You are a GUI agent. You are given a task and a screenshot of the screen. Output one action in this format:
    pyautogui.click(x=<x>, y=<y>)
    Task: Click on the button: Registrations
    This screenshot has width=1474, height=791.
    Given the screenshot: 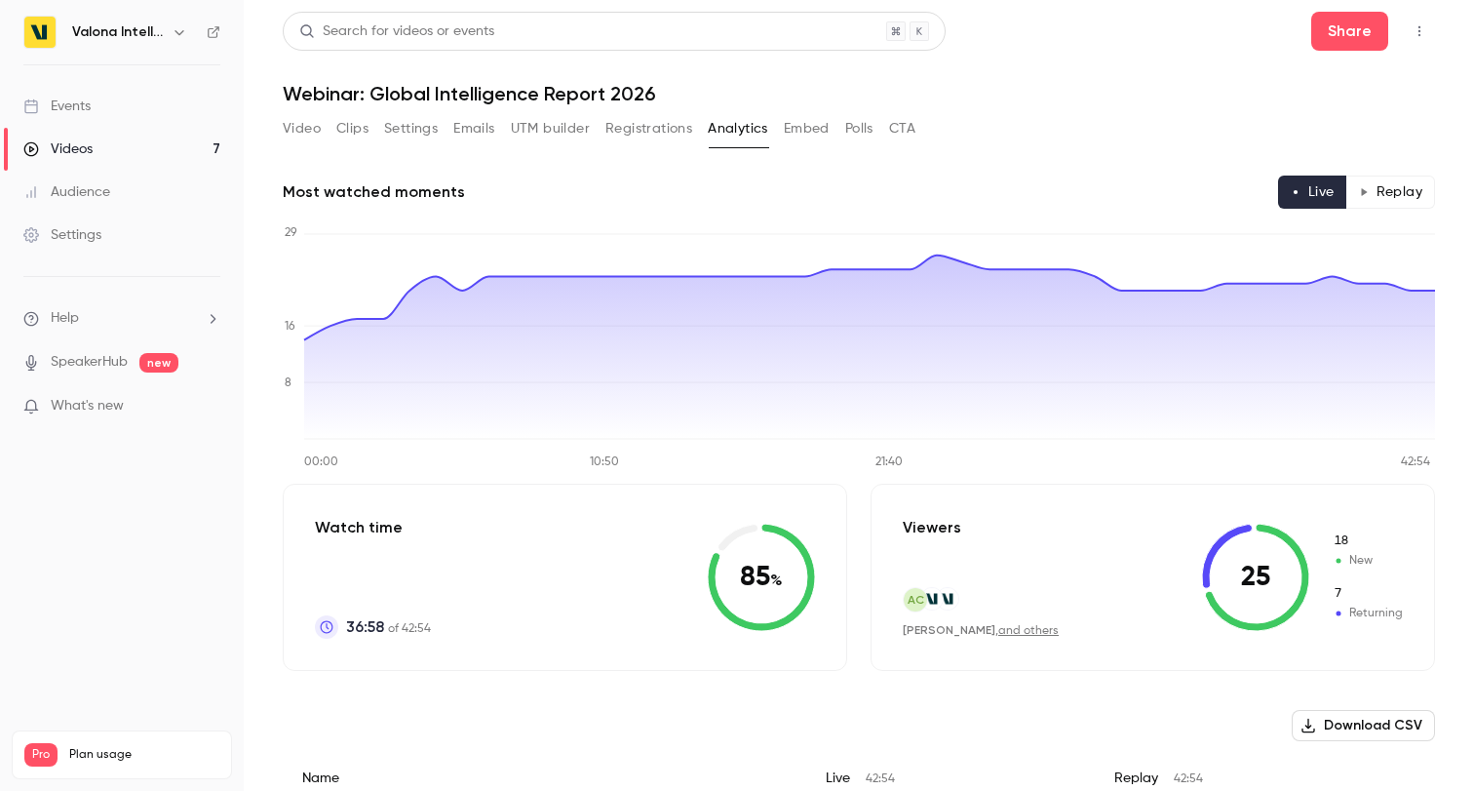 What is the action you would take?
    pyautogui.click(x=648, y=129)
    